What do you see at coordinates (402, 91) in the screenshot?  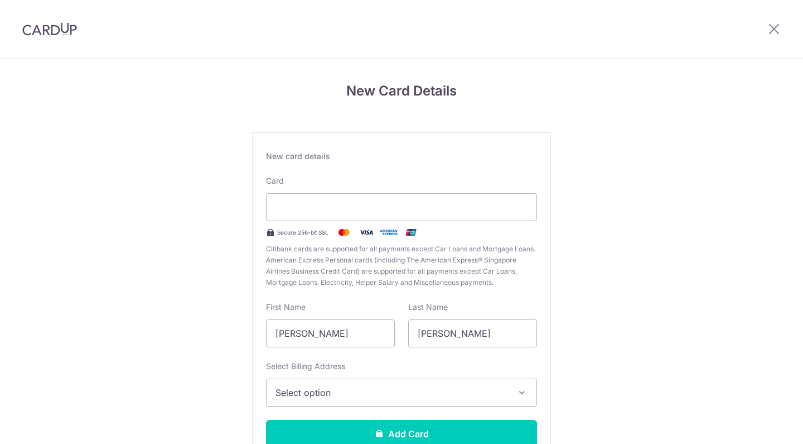 I see `h4: New Card Details` at bounding box center [402, 91].